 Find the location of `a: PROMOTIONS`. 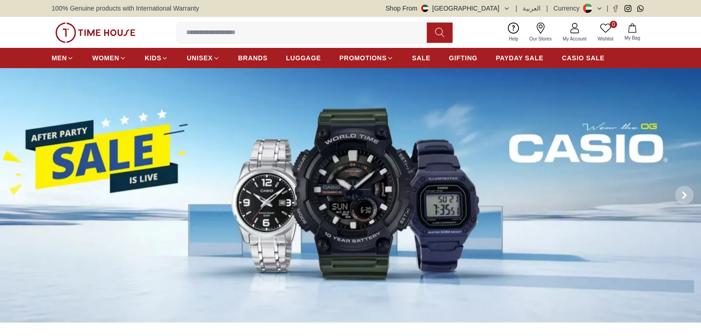

a: PROMOTIONS is located at coordinates (366, 58).